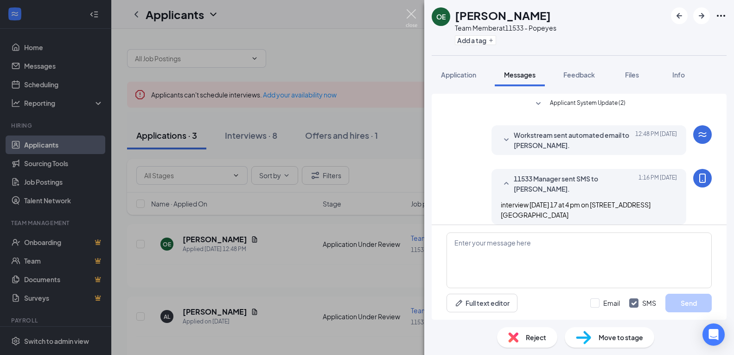 The height and width of the screenshot is (355, 734). What do you see at coordinates (579, 104) in the screenshot?
I see `button: SmallChevronDownApplicant System Update (2)` at bounding box center [579, 104].